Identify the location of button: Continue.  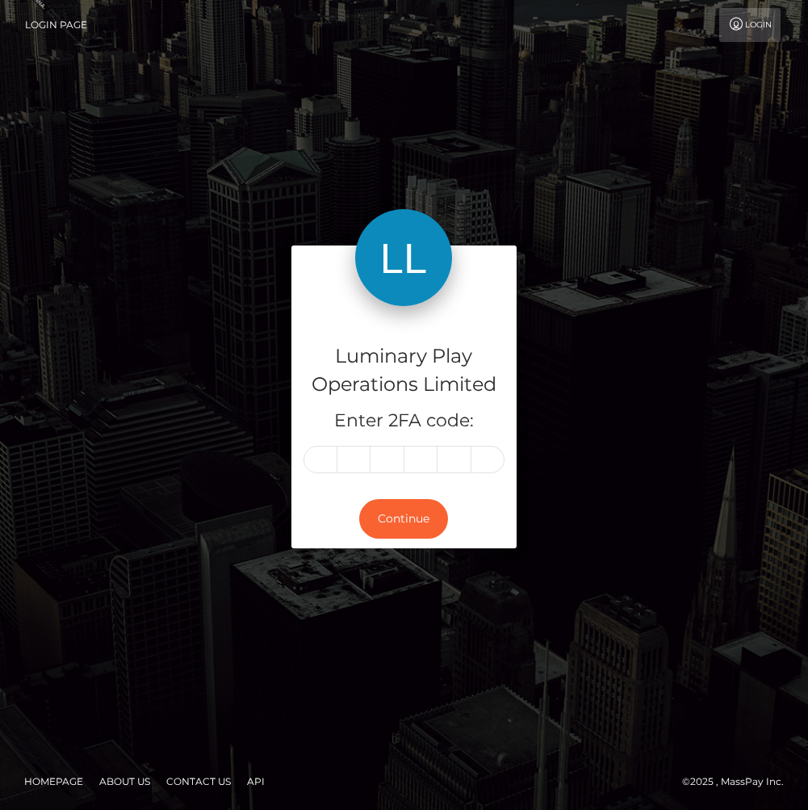
(404, 518).